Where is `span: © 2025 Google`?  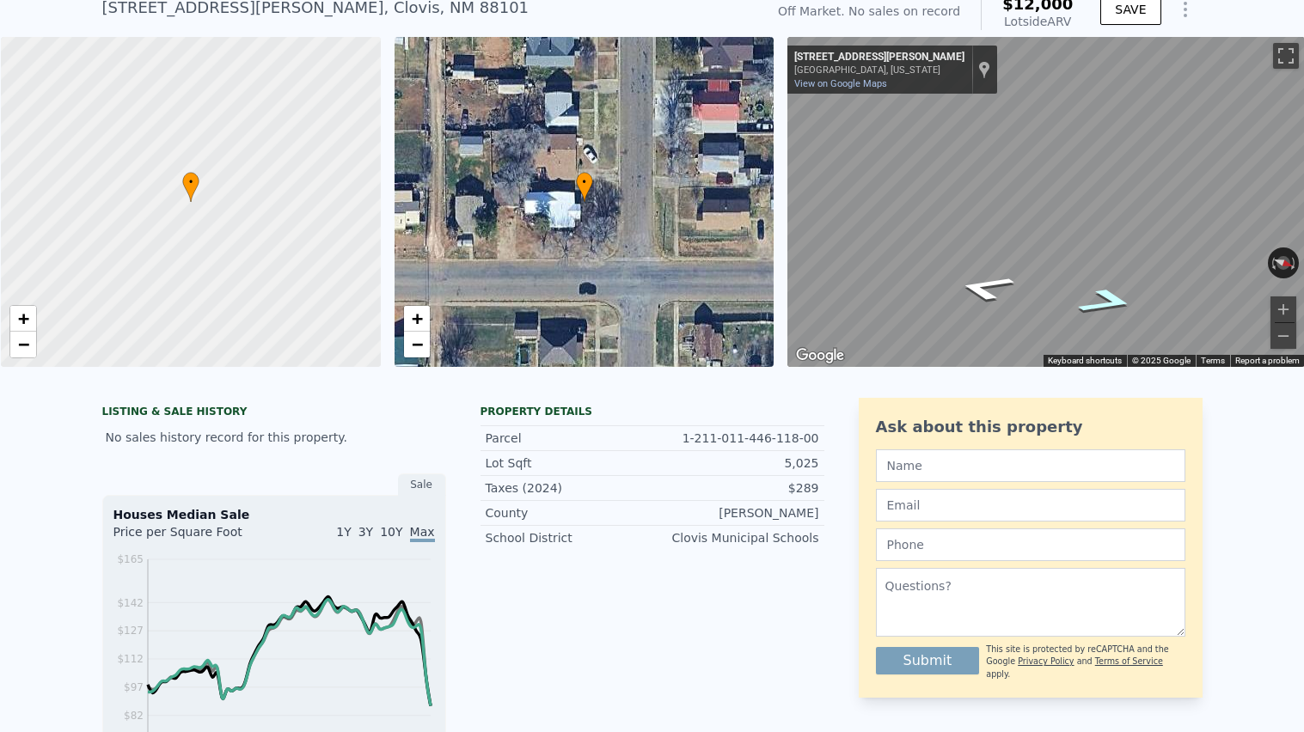
span: © 2025 Google is located at coordinates (1161, 360).